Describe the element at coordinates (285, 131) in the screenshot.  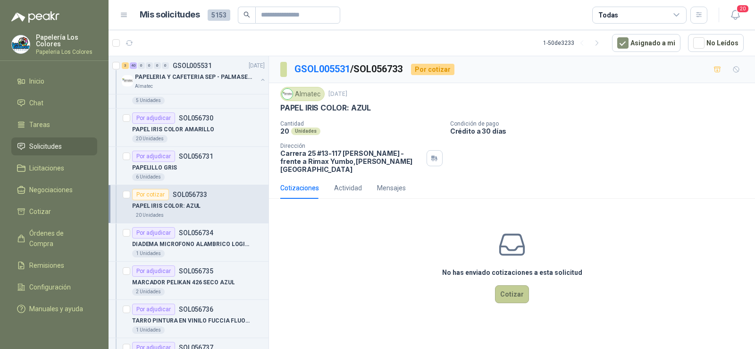
I see `p: 20` at that location.